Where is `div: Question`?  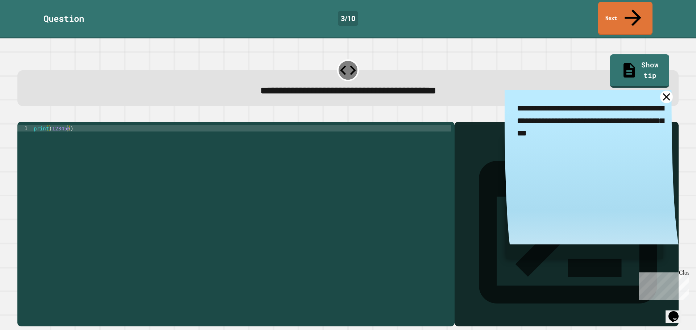 div: Question is located at coordinates (64, 18).